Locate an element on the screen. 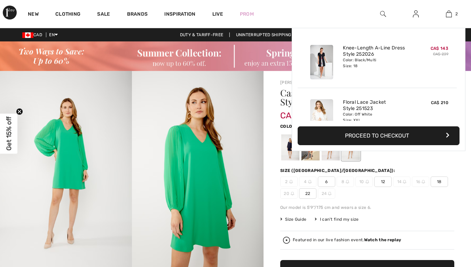  img: Knee-Length A-Line Dress Style 252026 is located at coordinates (322, 62).